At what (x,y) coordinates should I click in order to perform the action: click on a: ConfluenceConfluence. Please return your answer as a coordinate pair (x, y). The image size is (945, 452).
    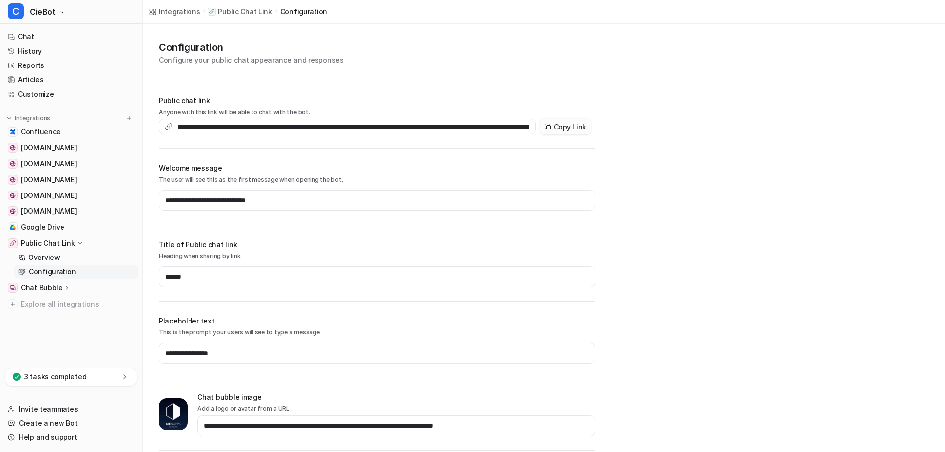
    Looking at the image, I should click on (71, 132).